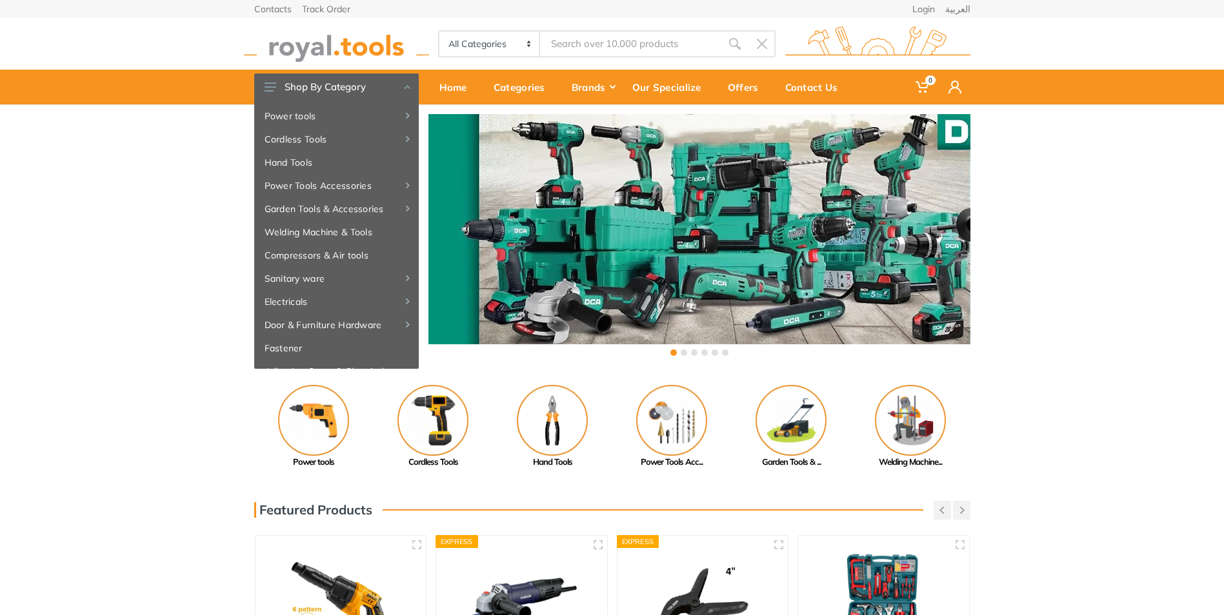 This screenshot has height=615, width=1224. Describe the element at coordinates (457, 87) in the screenshot. I see `div: Home` at that location.